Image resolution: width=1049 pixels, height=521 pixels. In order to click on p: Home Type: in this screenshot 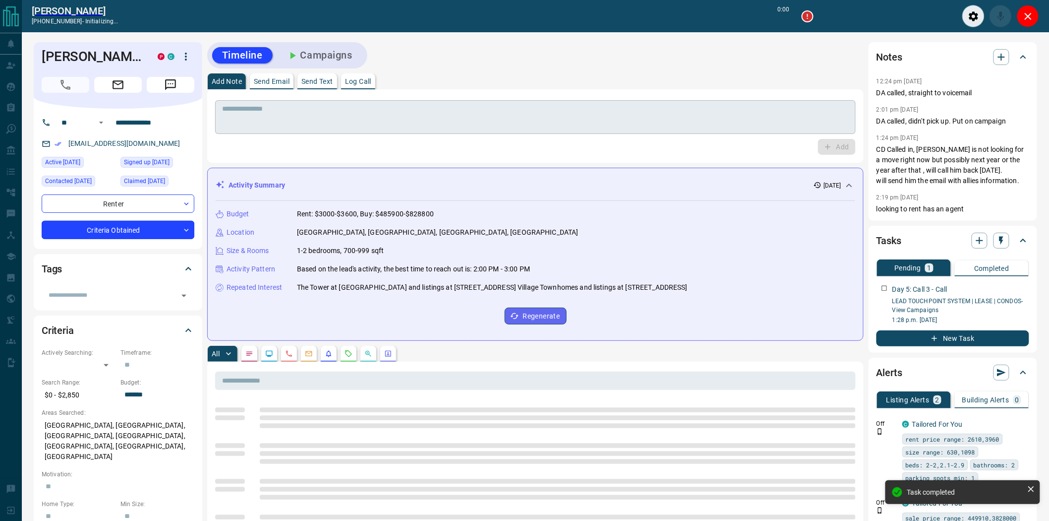, I will do `click(78, 504)`.